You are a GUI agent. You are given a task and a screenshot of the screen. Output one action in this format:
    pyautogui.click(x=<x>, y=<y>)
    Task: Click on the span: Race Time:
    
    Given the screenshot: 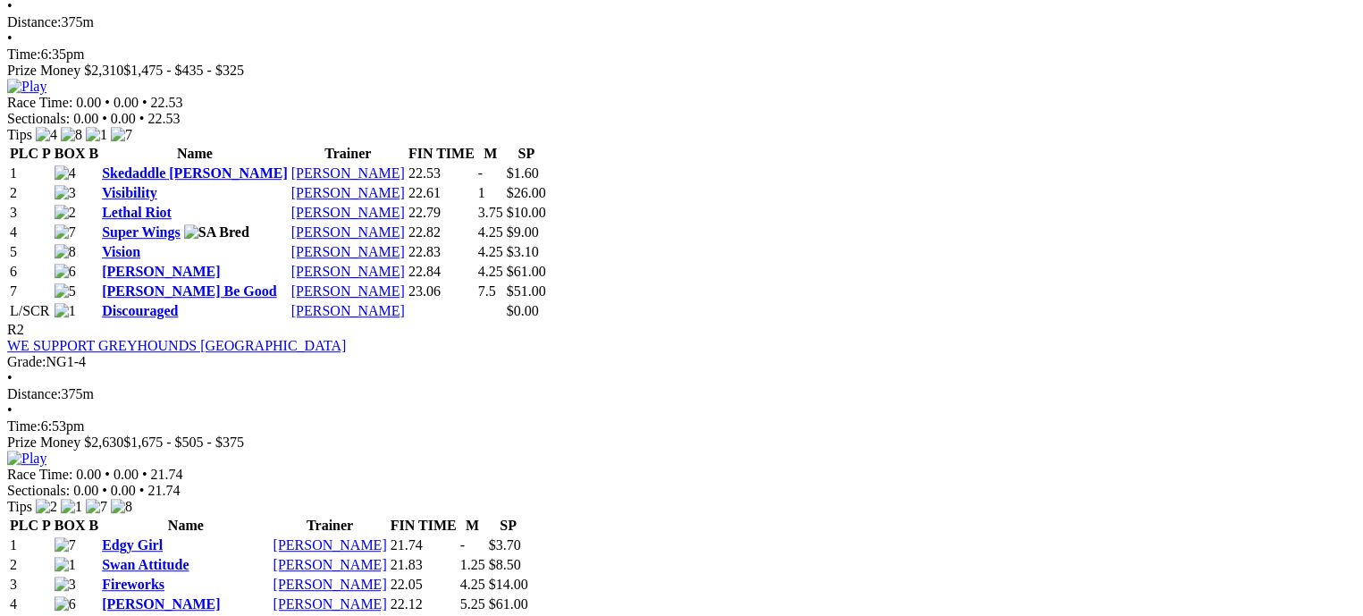 What is the action you would take?
    pyautogui.click(x=39, y=102)
    